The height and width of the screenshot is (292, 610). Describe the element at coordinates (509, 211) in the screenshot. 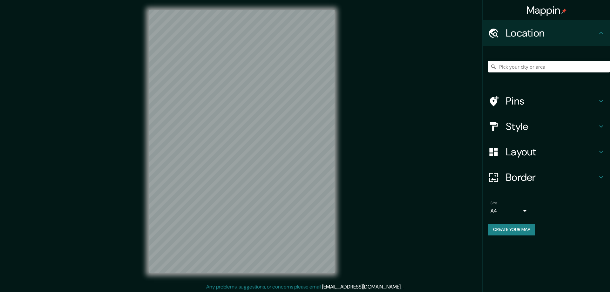

I see `div: A4` at that location.